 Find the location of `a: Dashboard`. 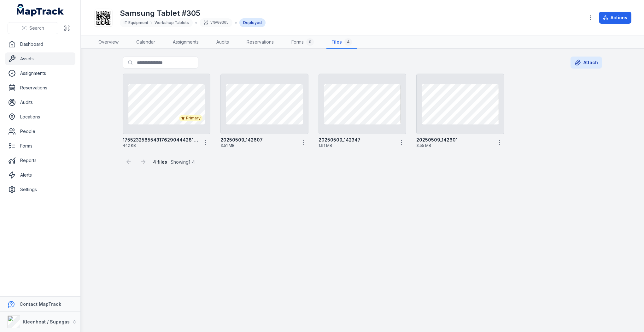

a: Dashboard is located at coordinates (40, 44).